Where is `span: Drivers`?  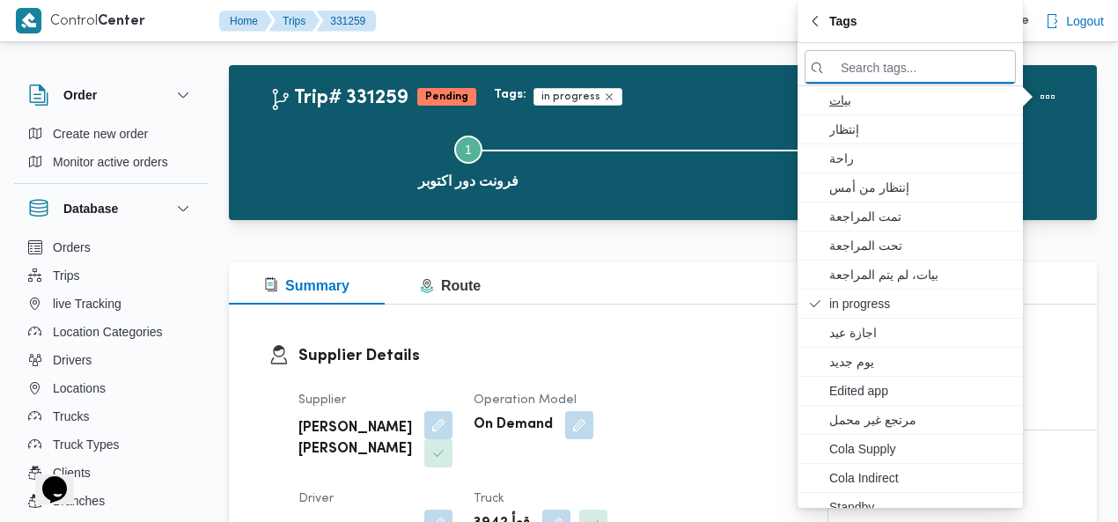
span: Drivers is located at coordinates (72, 360).